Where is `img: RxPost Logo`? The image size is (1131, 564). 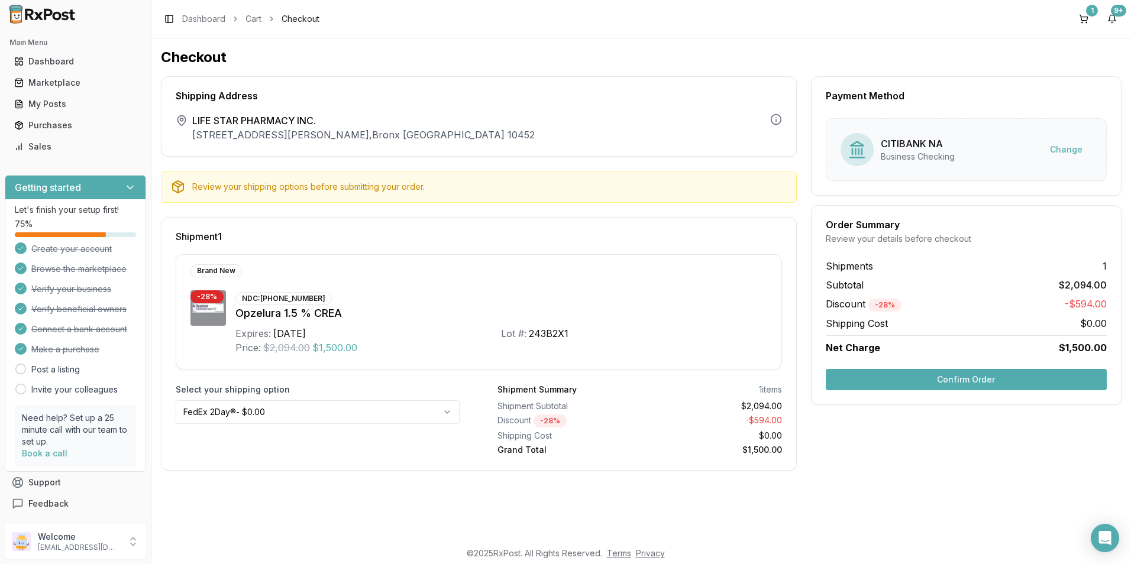
img: RxPost Logo is located at coordinates (43, 14).